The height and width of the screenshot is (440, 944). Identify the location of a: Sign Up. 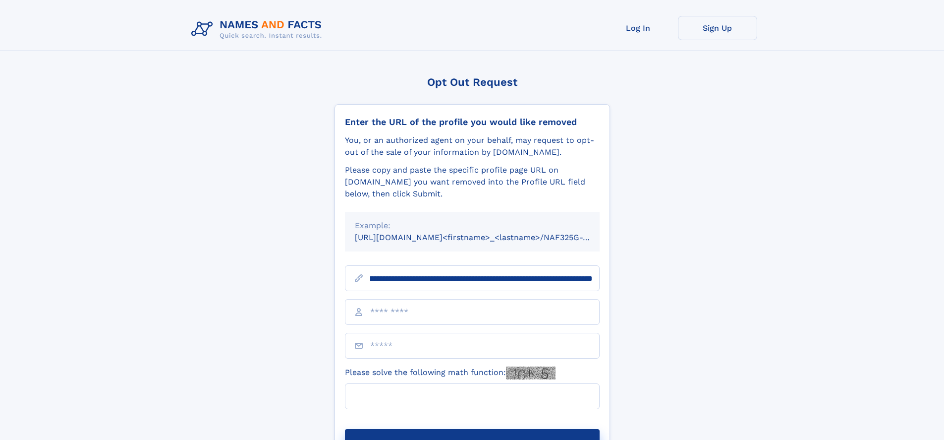
(718, 28).